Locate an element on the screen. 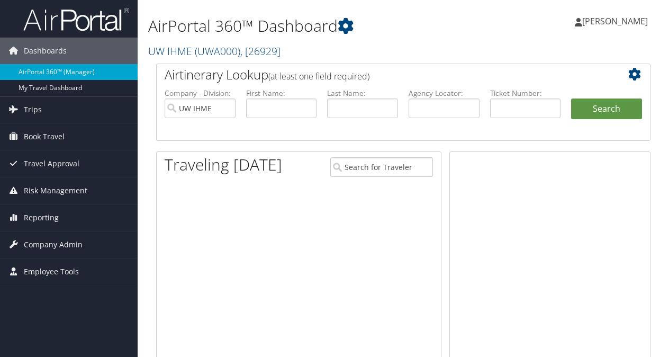 The width and height of the screenshot is (669, 357). span: Employee Tools is located at coordinates (51, 271).